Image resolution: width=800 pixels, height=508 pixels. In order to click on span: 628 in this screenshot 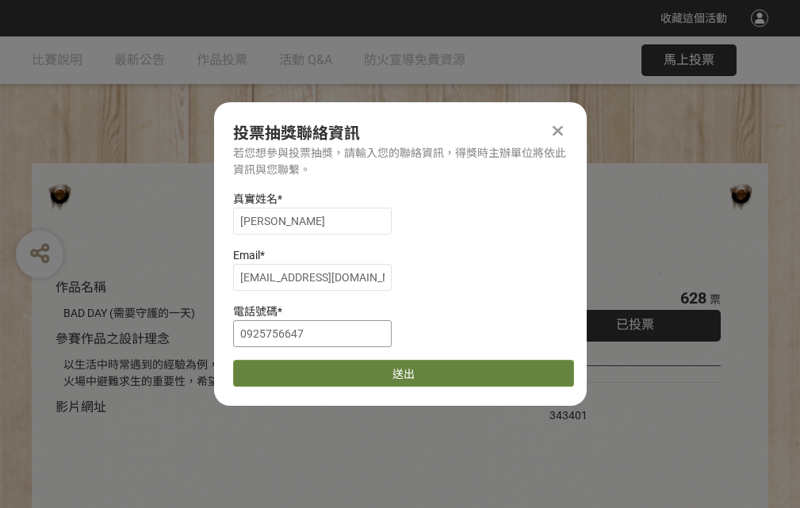, I will do `click(693, 298)`.